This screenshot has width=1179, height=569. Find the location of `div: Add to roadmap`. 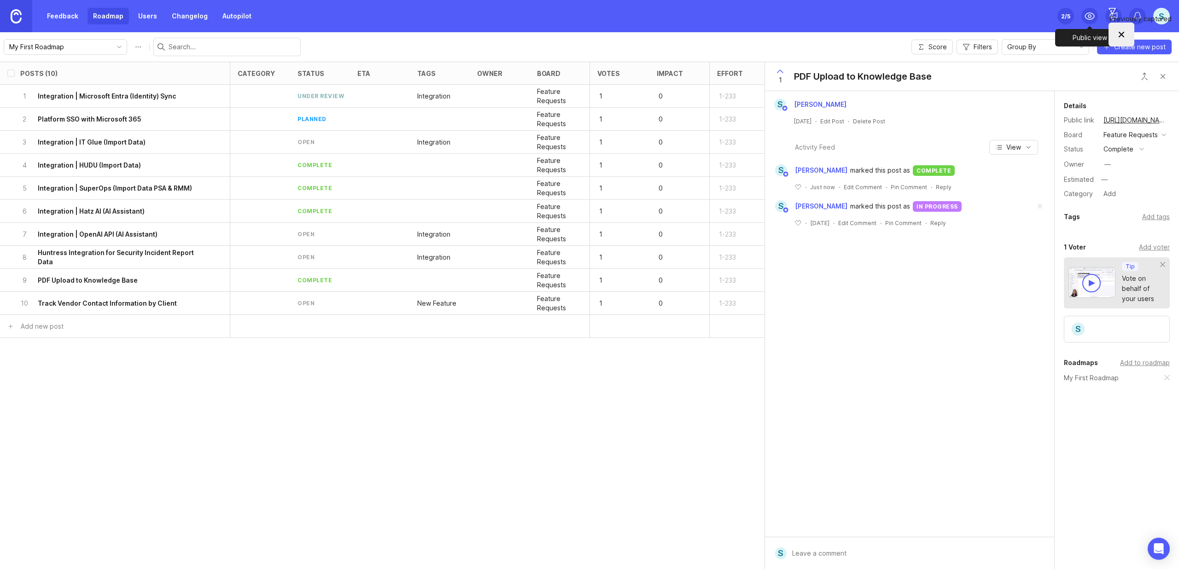

div: Add to roadmap is located at coordinates (1145, 363).